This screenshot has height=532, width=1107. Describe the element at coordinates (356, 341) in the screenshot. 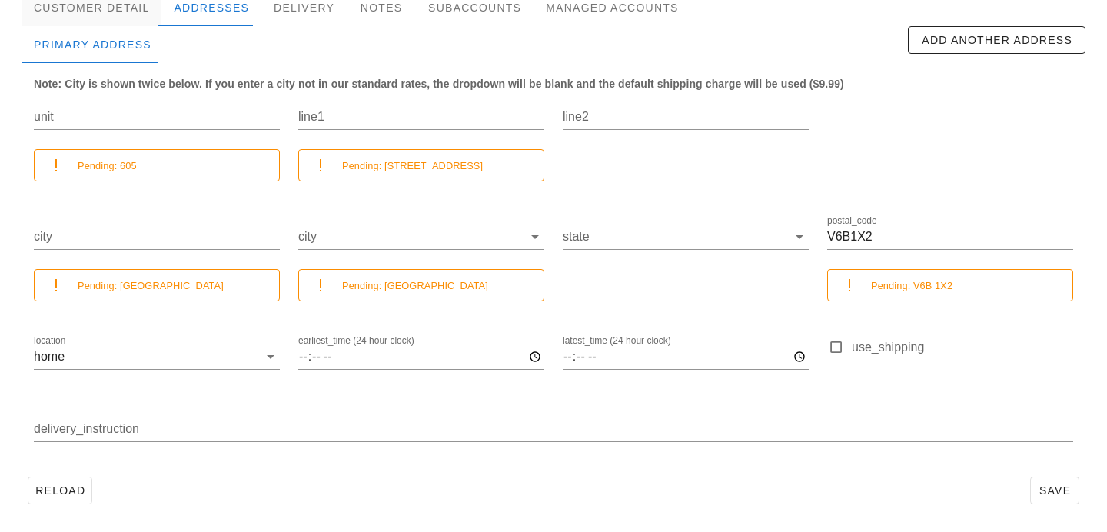

I see `label: earliest_time (24 hour clock)` at that location.